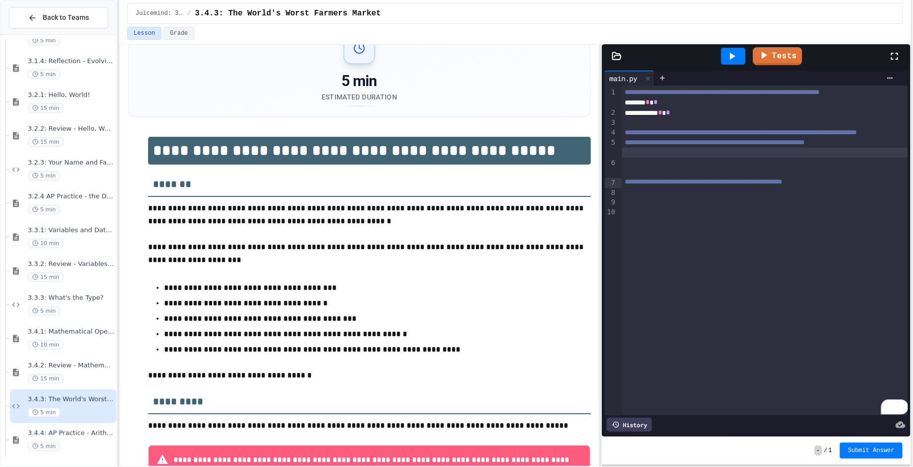 The image size is (913, 467). What do you see at coordinates (610, 97) in the screenshot?
I see `div: 1` at bounding box center [610, 97].